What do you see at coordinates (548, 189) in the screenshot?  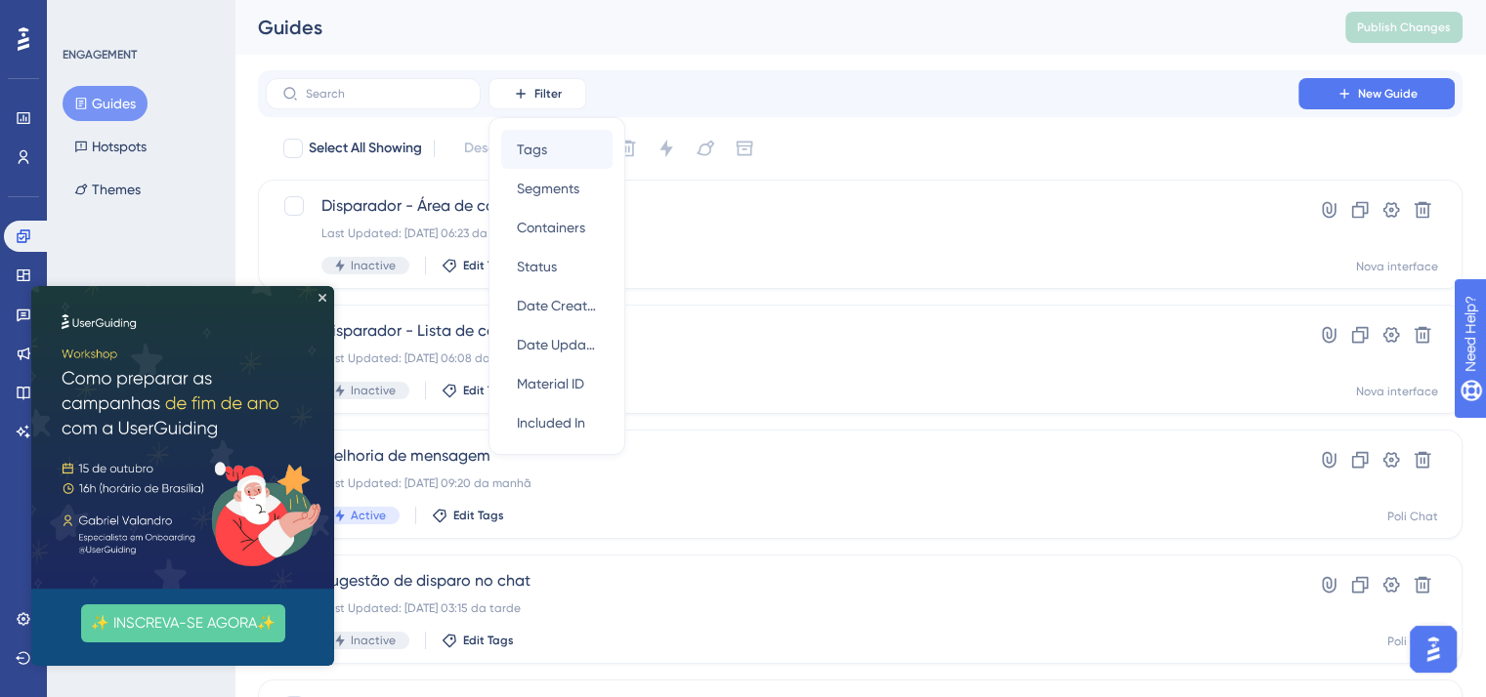 I see `span: Segments` at bounding box center [548, 189].